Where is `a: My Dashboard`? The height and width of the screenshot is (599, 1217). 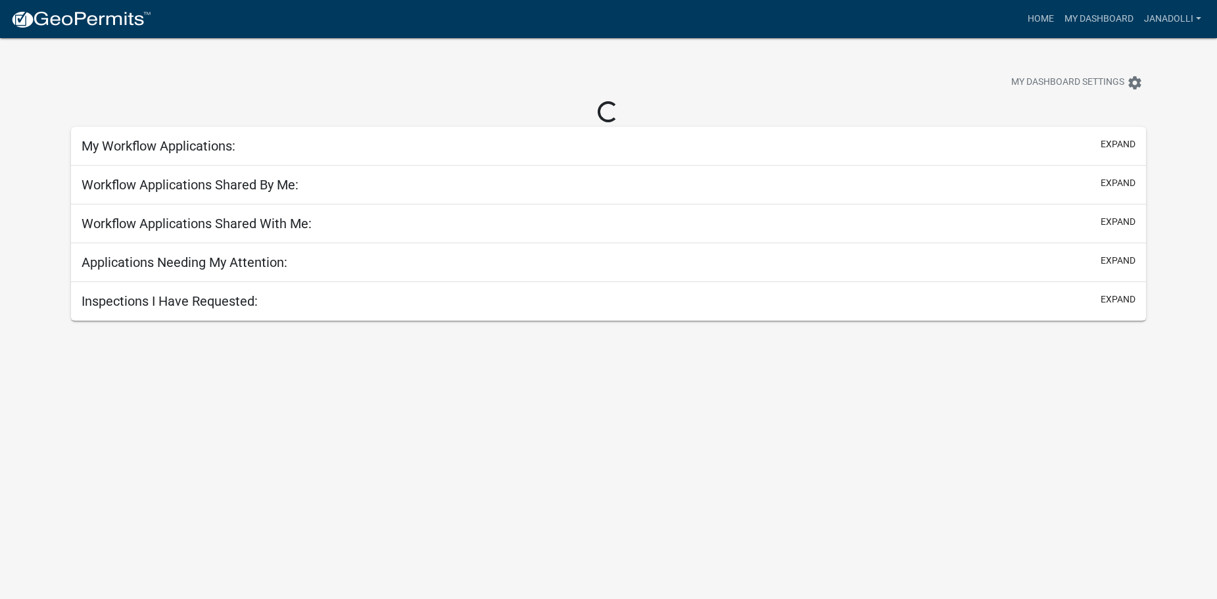
a: My Dashboard is located at coordinates (1098, 19).